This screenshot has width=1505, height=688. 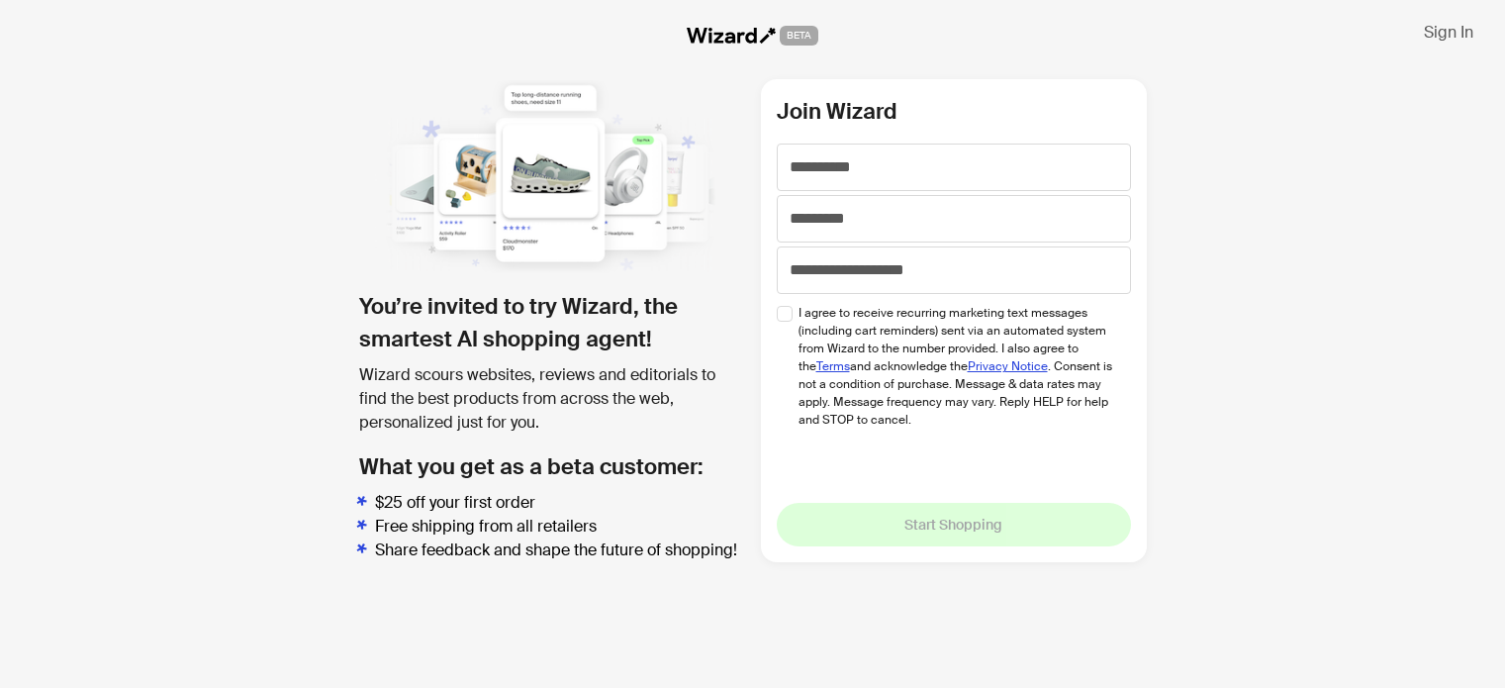 I want to click on li: Share feedback and shape the future of shopping!, so click(x=560, y=550).